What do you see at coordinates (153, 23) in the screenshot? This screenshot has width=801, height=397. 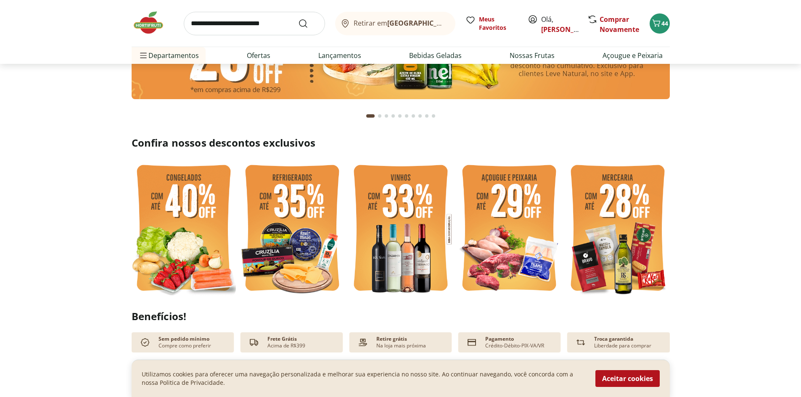 I see `img: Hortifruti` at bounding box center [153, 23].